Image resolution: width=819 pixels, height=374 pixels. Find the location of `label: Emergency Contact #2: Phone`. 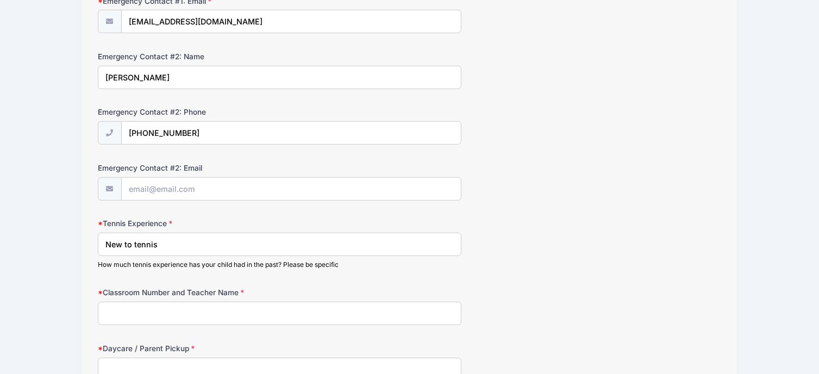

label: Emergency Contact #2: Phone is located at coordinates (202, 112).